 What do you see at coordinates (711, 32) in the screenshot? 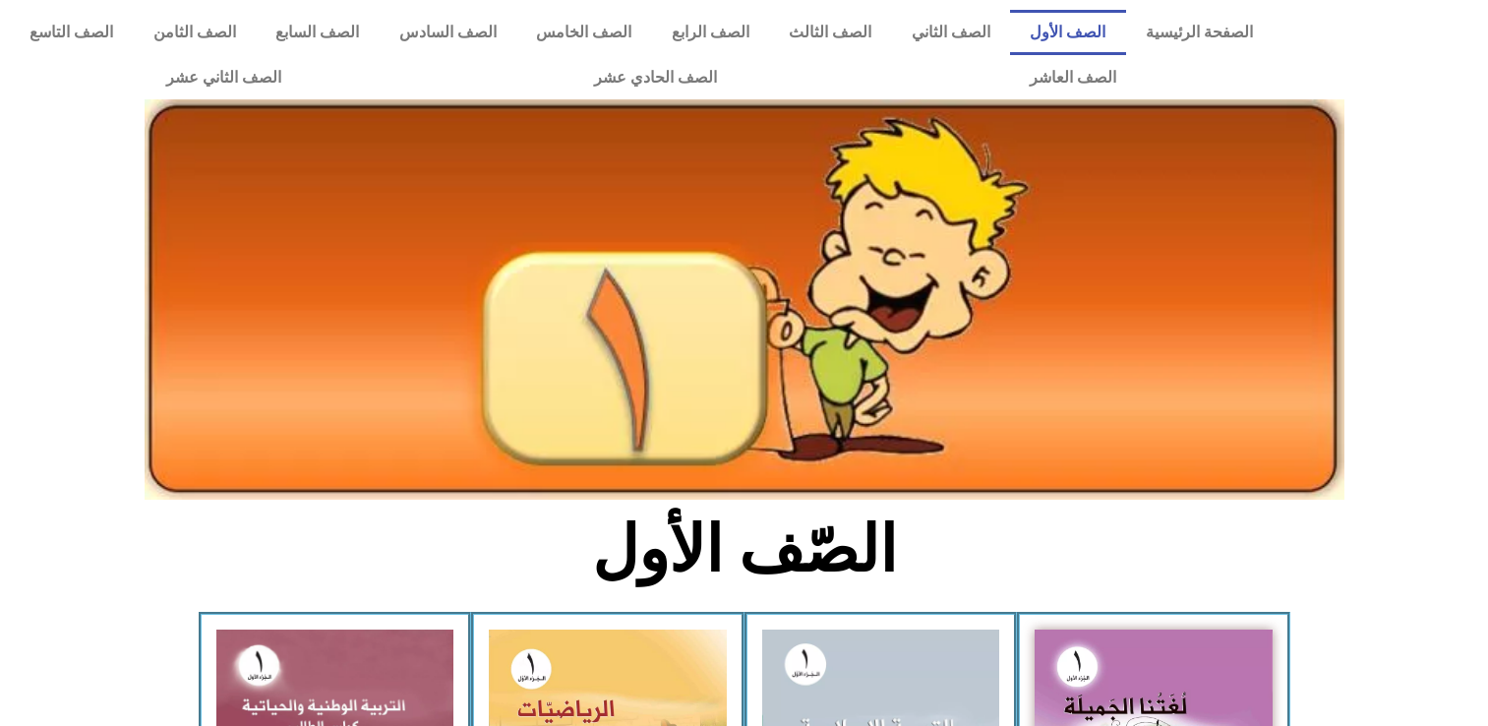
I see `a: الصف الرابع` at bounding box center [711, 32].